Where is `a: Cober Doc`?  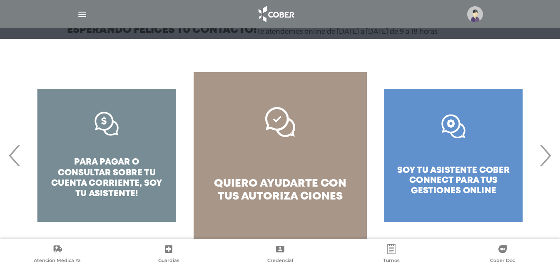
a: Cober Doc is located at coordinates (503, 254).